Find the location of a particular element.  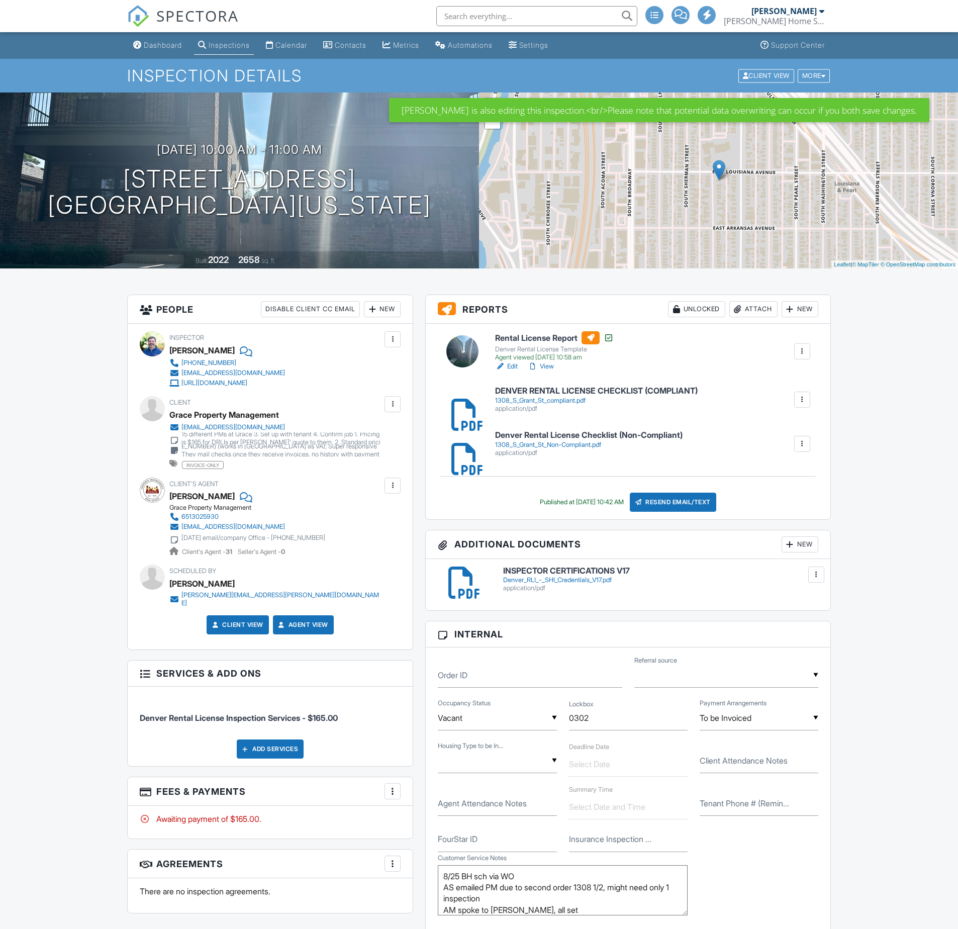

div: 6513025930 is located at coordinates (200, 517).